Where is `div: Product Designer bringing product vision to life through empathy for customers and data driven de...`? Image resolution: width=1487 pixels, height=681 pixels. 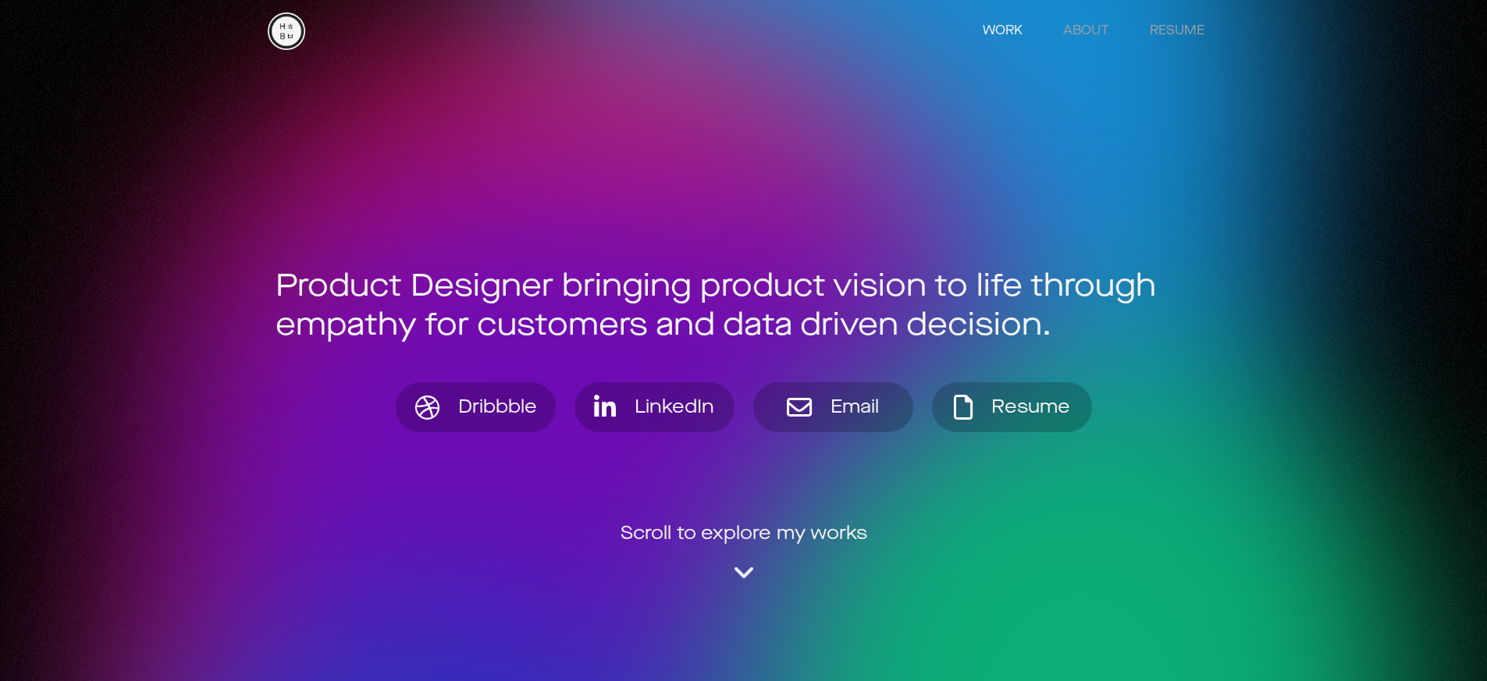
div: Product Designer bringing product vision to life through empathy for customers and data driven de... is located at coordinates (744, 306).